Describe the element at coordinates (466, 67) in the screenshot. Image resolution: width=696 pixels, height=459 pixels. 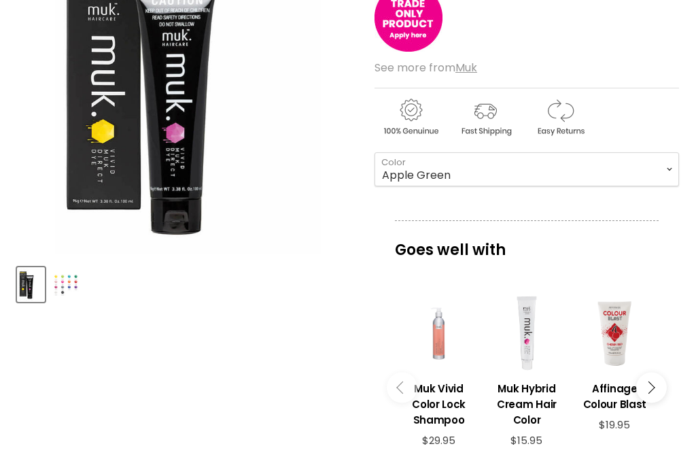
I see `u: Muk` at that location.